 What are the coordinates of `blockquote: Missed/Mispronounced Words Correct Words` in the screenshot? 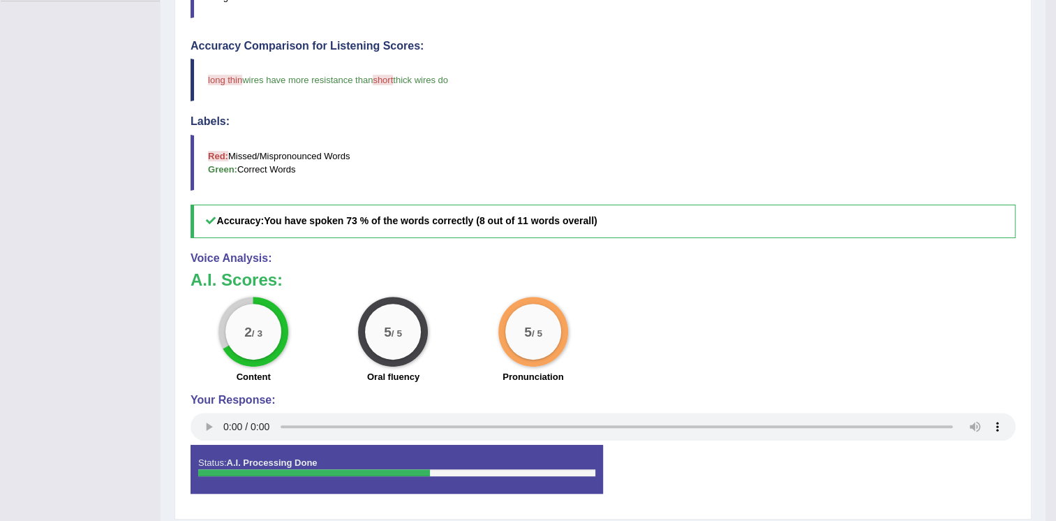 It's located at (603, 163).